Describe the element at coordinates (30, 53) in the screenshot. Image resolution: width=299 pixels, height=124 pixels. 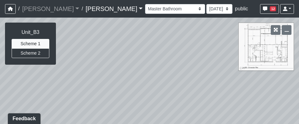
I see `button: Scheme 2` at that location.